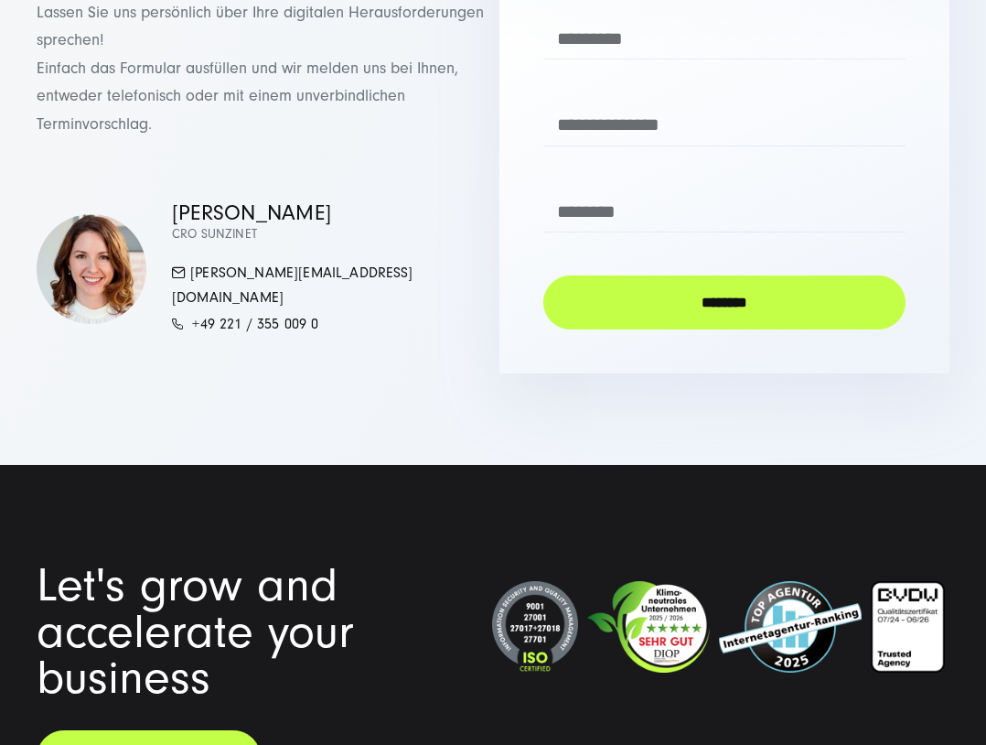 The height and width of the screenshot is (745, 986). I want to click on a: +49 221 / 355 009 0, so click(245, 324).